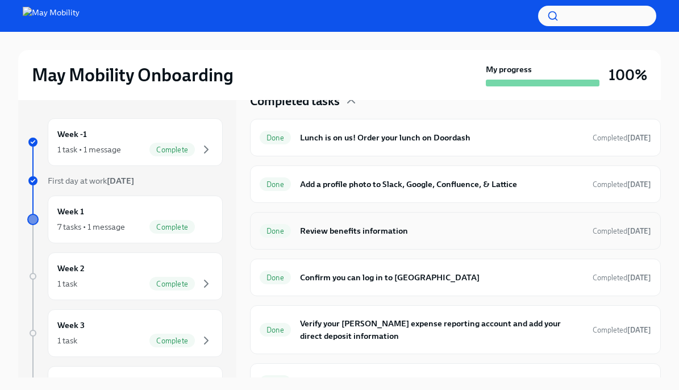 The image size is (679, 390). I want to click on h6: Week 2, so click(71, 268).